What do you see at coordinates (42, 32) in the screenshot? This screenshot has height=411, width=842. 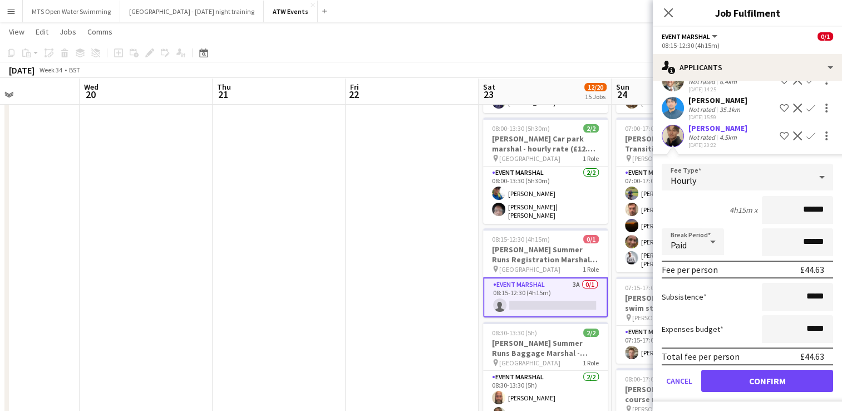 I see `a: Edit` at bounding box center [42, 32].